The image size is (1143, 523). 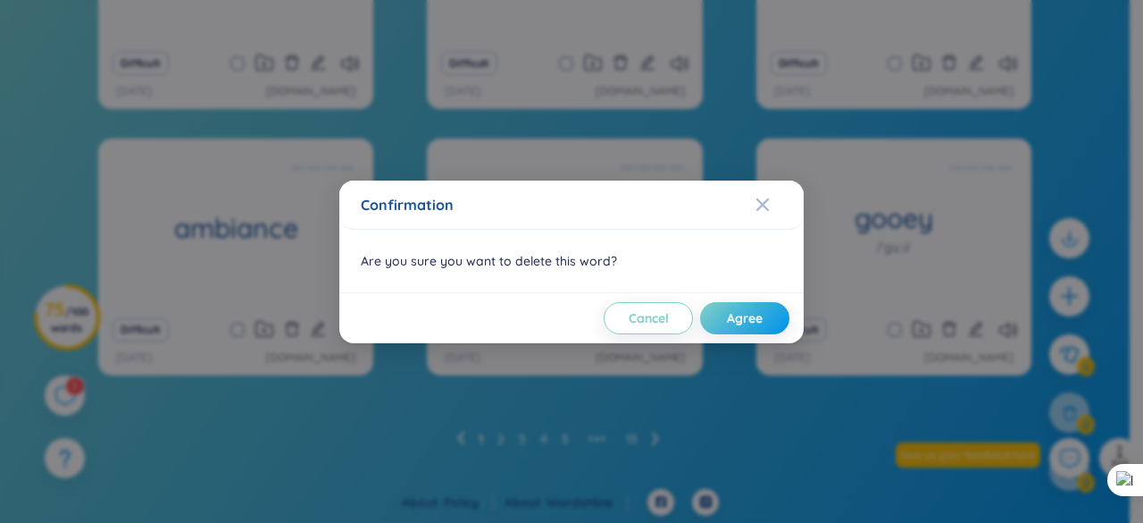 I want to click on div: Are you sure you want to delete this word?, so click(x=572, y=261).